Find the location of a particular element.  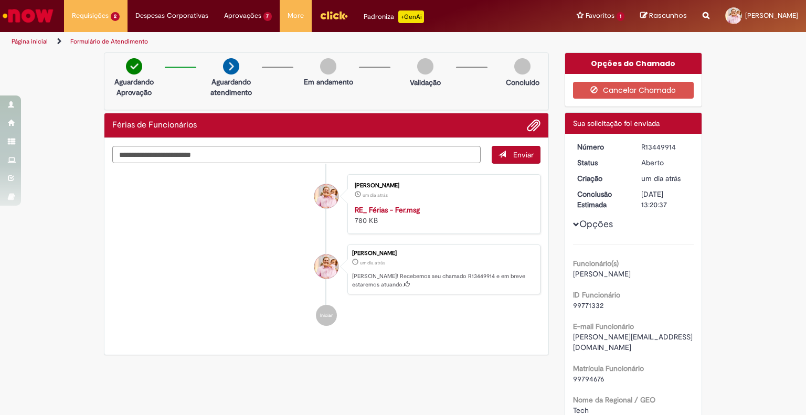

span: Enviar is located at coordinates (523, 155).